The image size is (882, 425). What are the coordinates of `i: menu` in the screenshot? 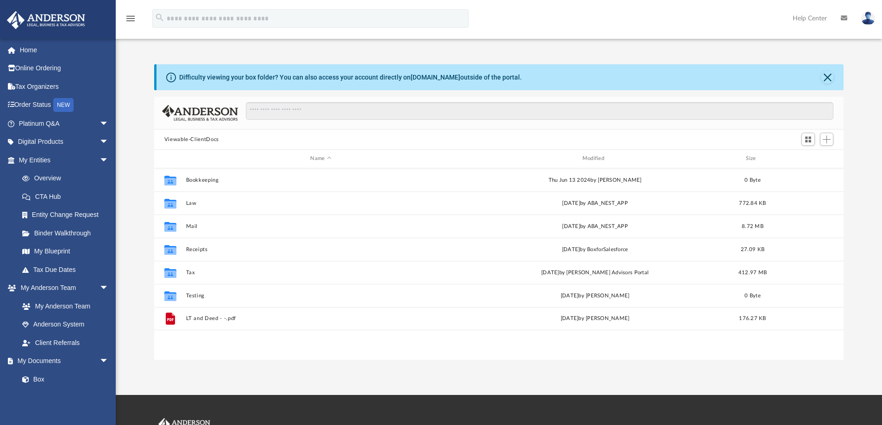 It's located at (131, 19).